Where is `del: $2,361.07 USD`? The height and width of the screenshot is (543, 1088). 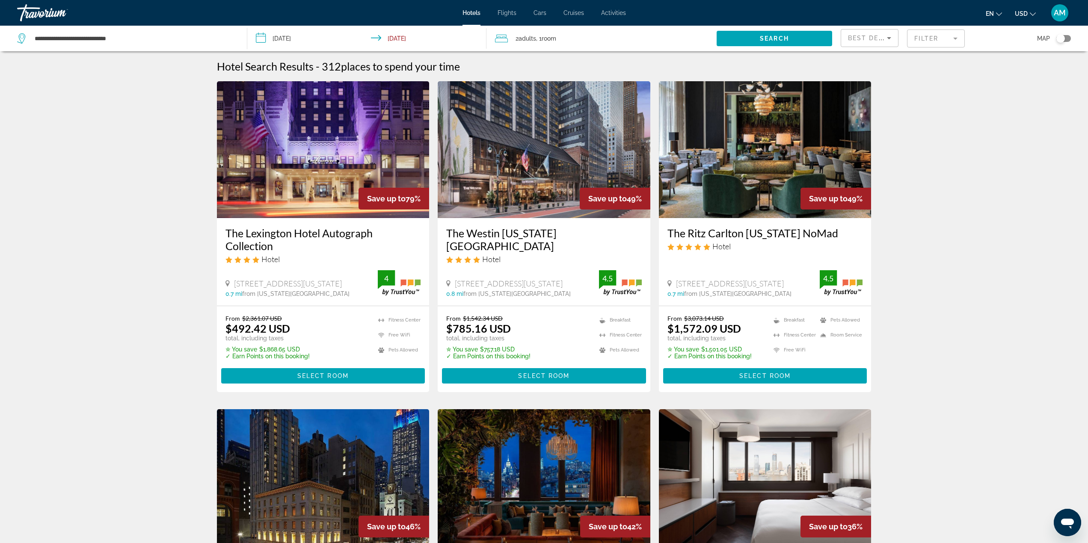 del: $2,361.07 USD is located at coordinates (262, 318).